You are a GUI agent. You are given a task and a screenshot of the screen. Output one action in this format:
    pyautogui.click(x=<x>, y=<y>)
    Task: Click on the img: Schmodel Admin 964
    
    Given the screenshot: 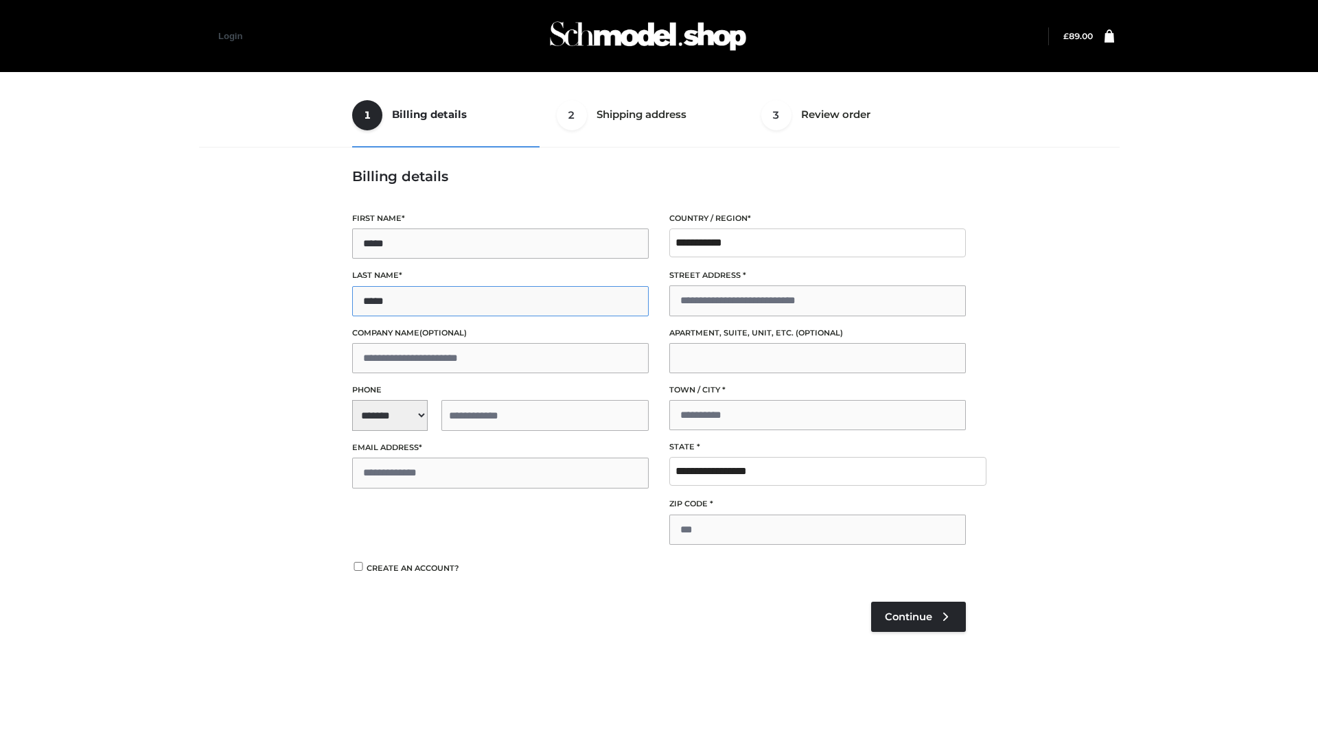 What is the action you would take?
    pyautogui.click(x=648, y=36)
    